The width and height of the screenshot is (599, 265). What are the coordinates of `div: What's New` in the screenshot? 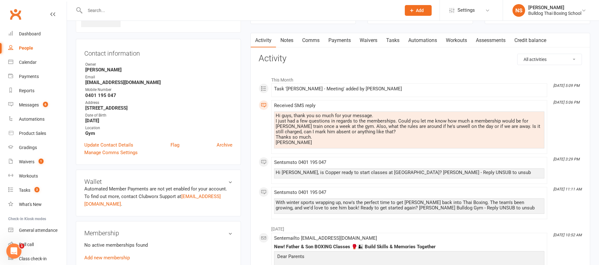 It's located at (30, 204).